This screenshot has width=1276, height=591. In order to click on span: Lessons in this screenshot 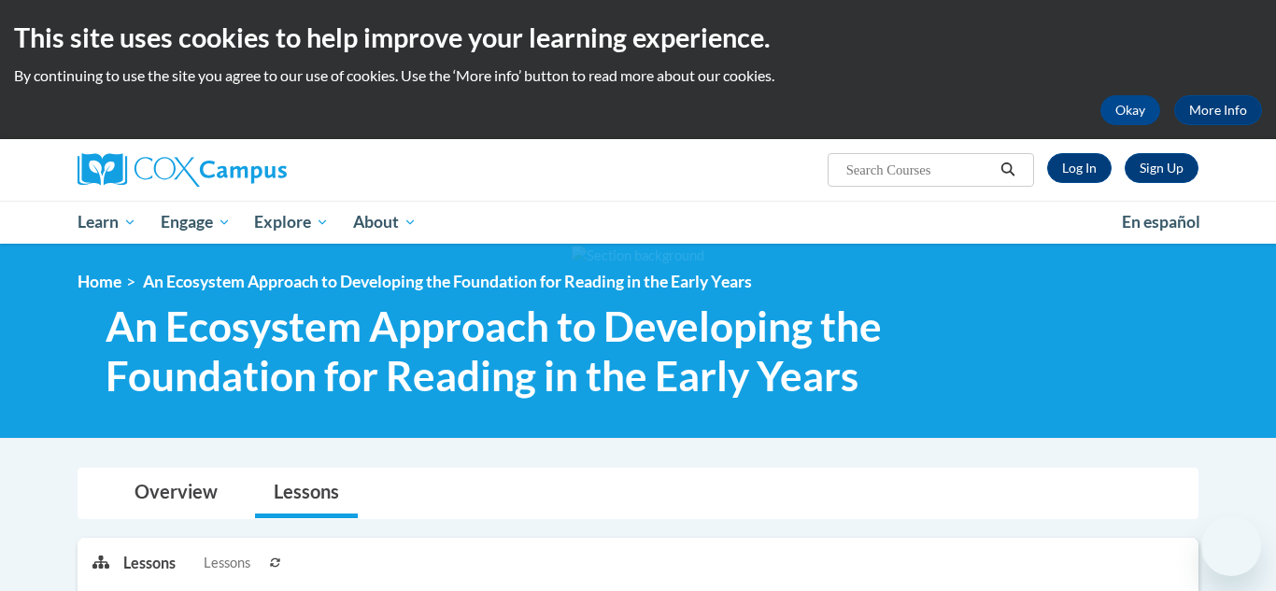, I will do `click(227, 563)`.